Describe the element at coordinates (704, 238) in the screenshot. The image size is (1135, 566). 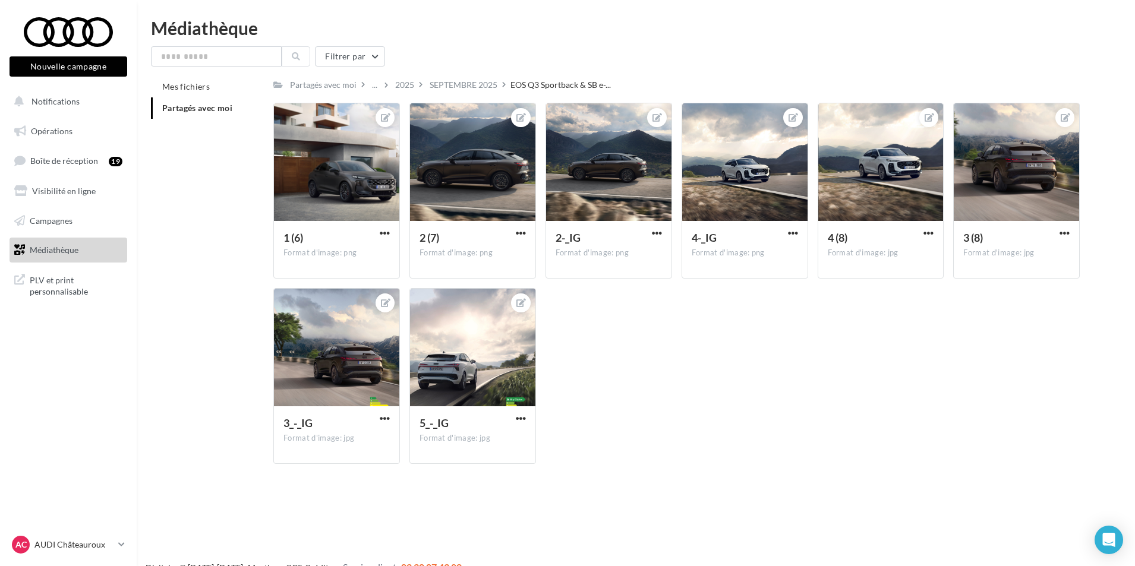
I see `span: 4-_IG` at that location.